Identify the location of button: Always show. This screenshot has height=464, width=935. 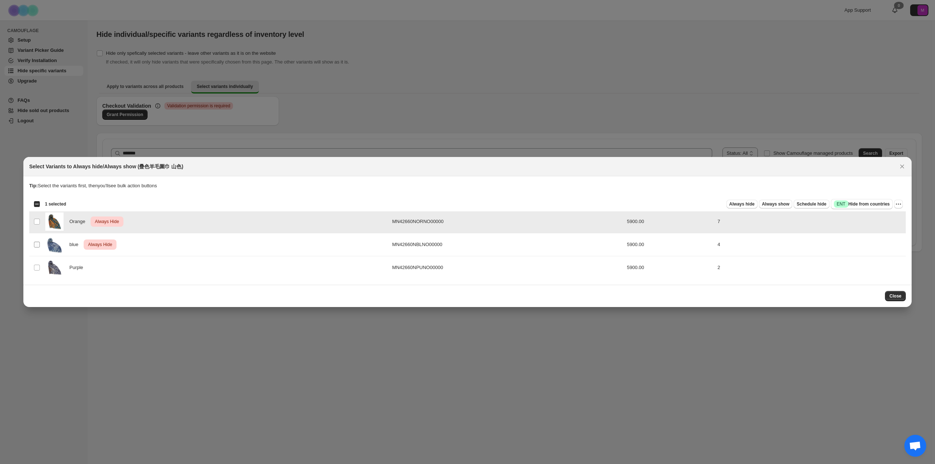
(775, 204).